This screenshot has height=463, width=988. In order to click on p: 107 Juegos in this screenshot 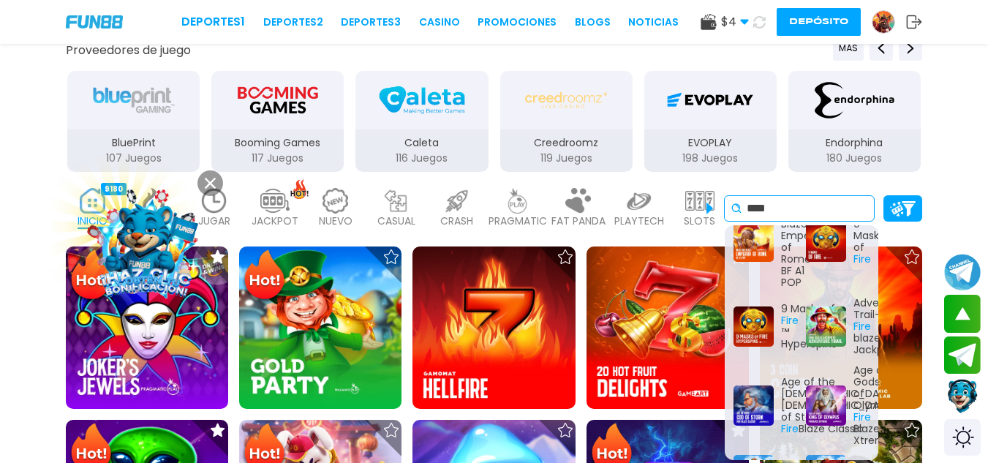, I will do `click(133, 158)`.